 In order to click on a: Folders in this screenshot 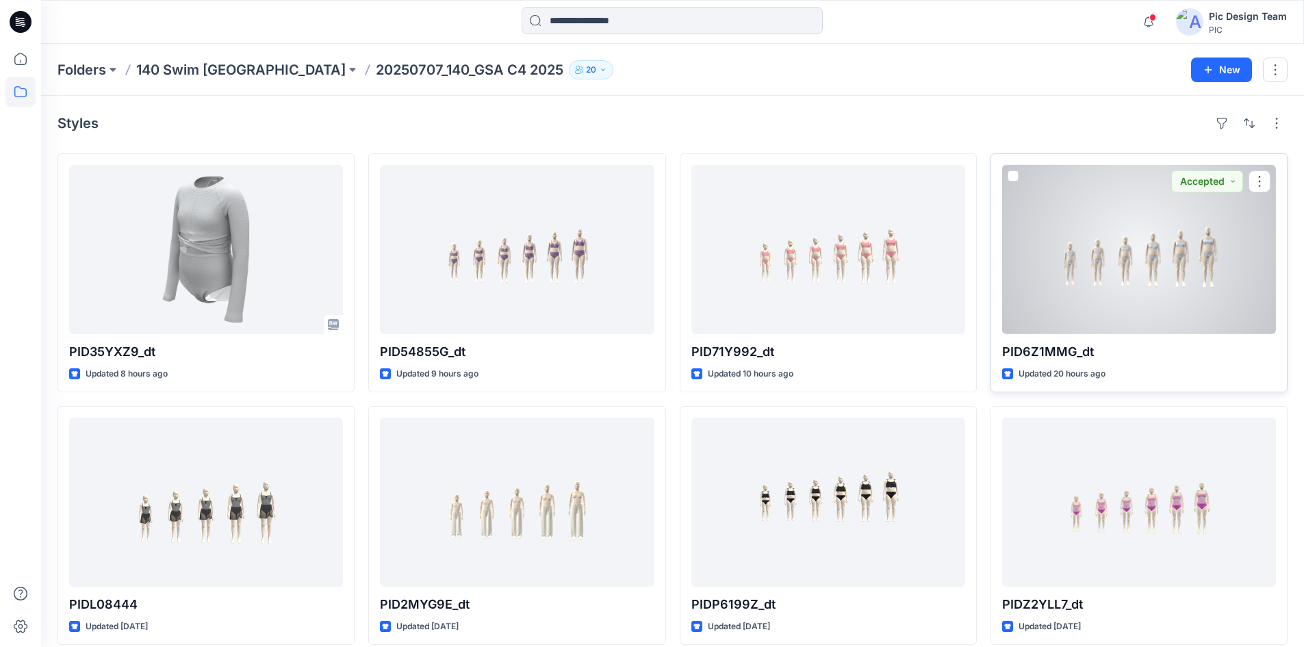, I will do `click(81, 70)`.